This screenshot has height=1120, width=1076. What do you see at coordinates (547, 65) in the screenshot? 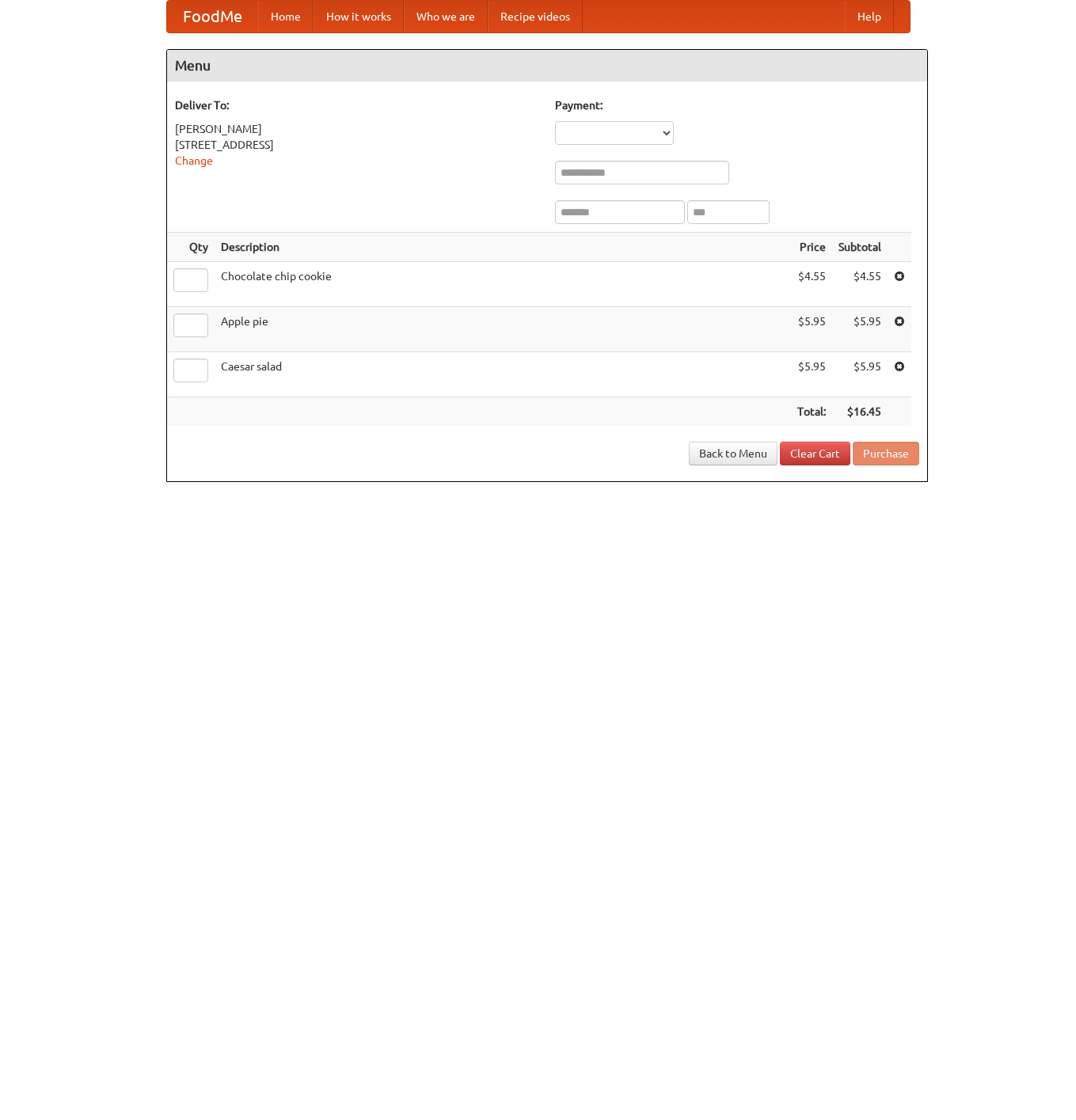
I see `h4: Menu` at bounding box center [547, 65].